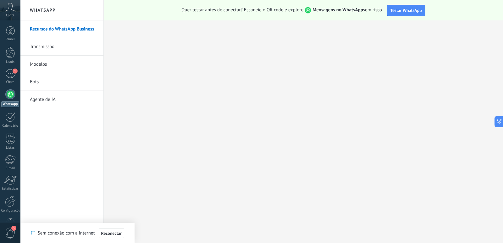  I want to click on a: Bots, so click(63, 82).